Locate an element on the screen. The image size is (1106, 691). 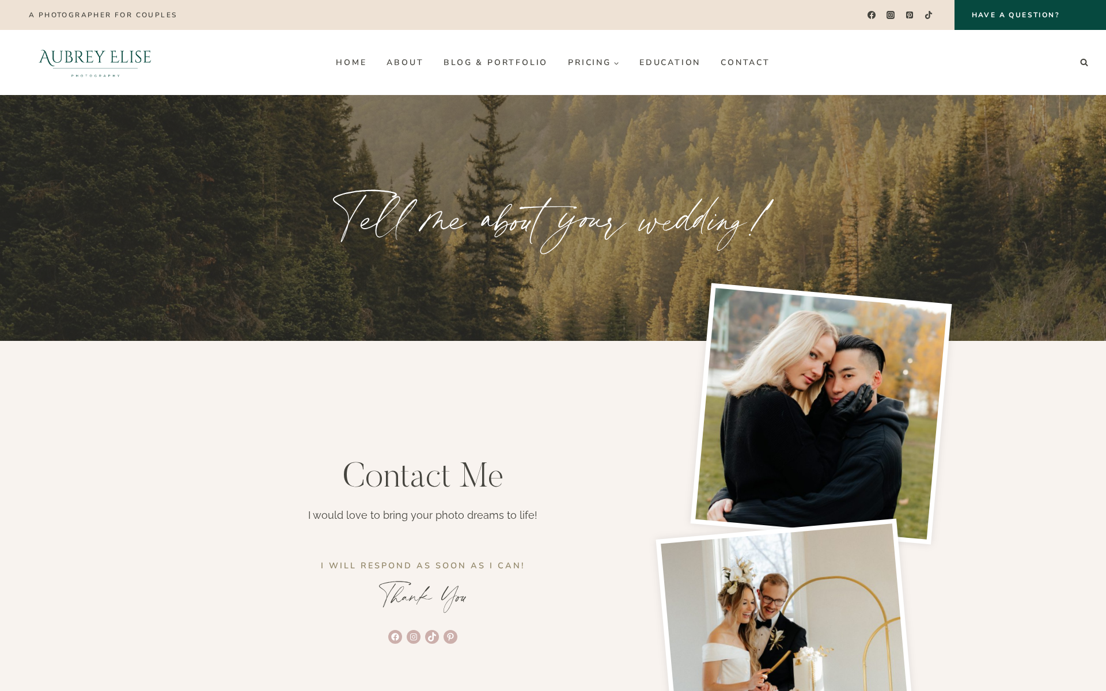
a: Pinterest is located at coordinates (910, 15).